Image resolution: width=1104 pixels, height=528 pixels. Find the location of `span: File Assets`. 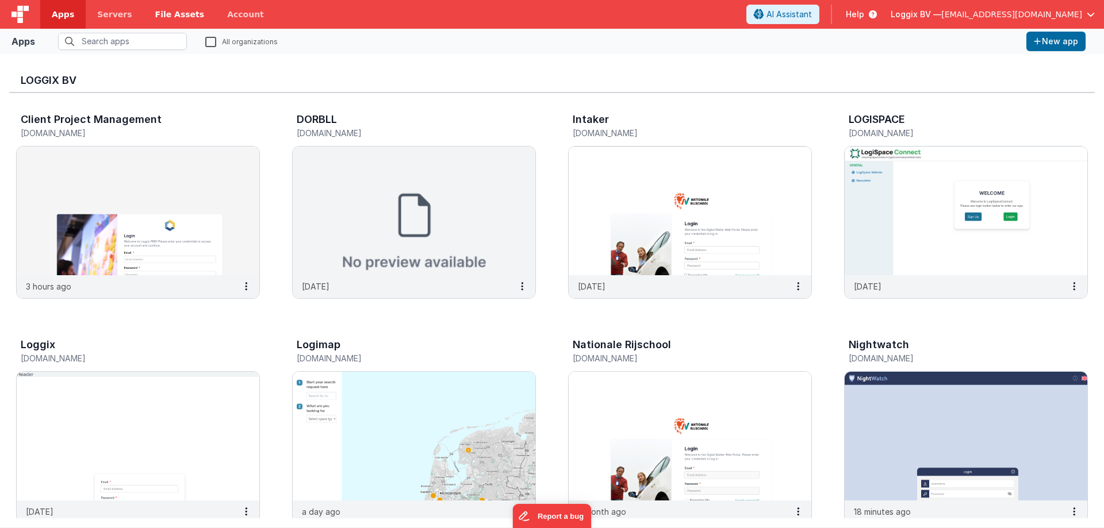

span: File Assets is located at coordinates (180, 14).